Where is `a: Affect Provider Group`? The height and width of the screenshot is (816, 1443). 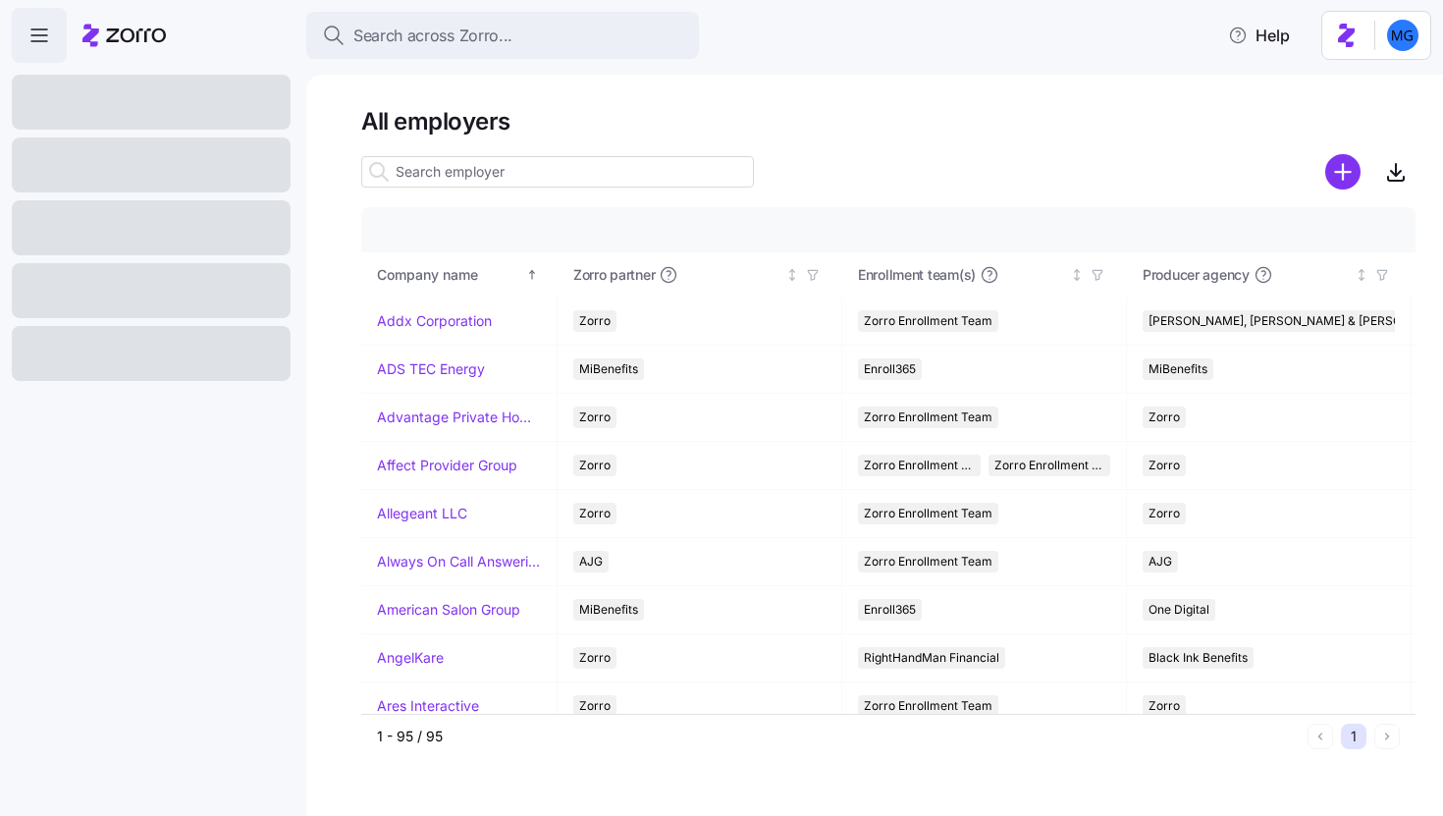
a: Affect Provider Group is located at coordinates (447, 465).